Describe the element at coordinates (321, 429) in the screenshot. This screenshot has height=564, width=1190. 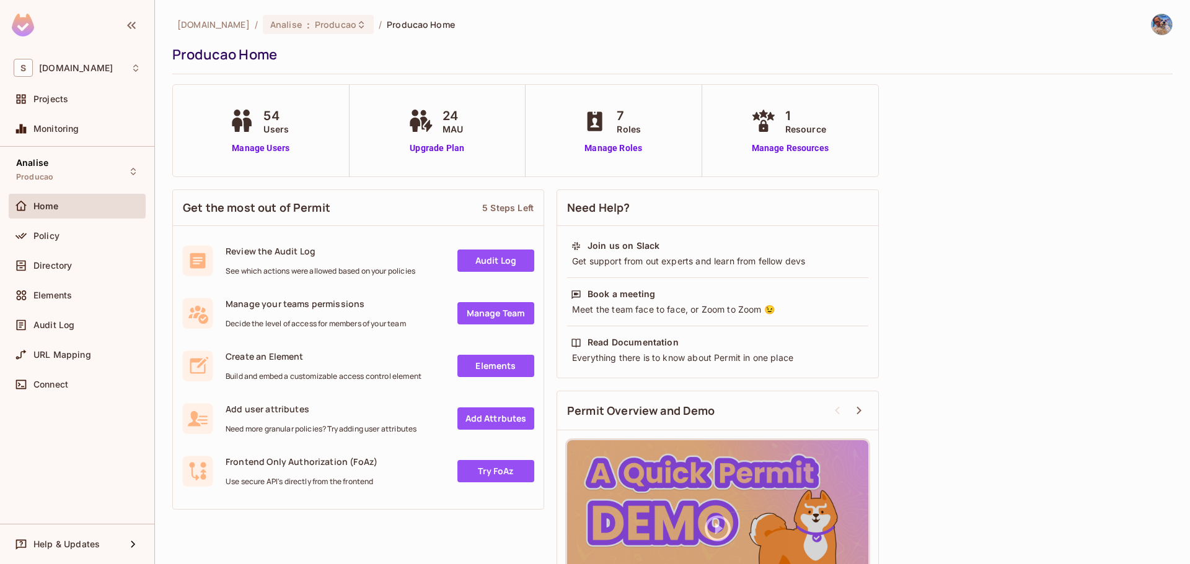
I see `span: Need more granular policies? Try adding user attributes` at that location.